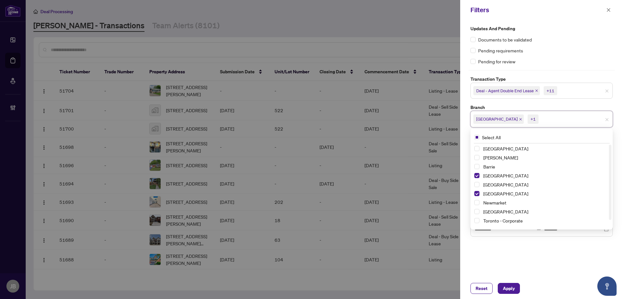 The width and height of the screenshot is (623, 299). Describe the element at coordinates (482, 288) in the screenshot. I see `span: Reset` at that location.